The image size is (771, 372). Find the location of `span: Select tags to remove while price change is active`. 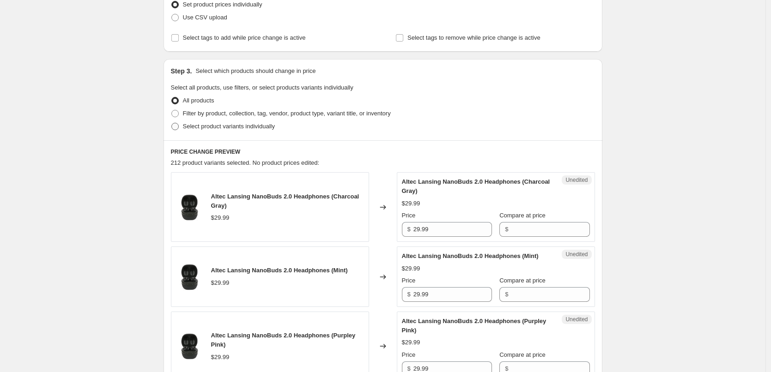

span: Select tags to remove while price change is active is located at coordinates (474, 37).